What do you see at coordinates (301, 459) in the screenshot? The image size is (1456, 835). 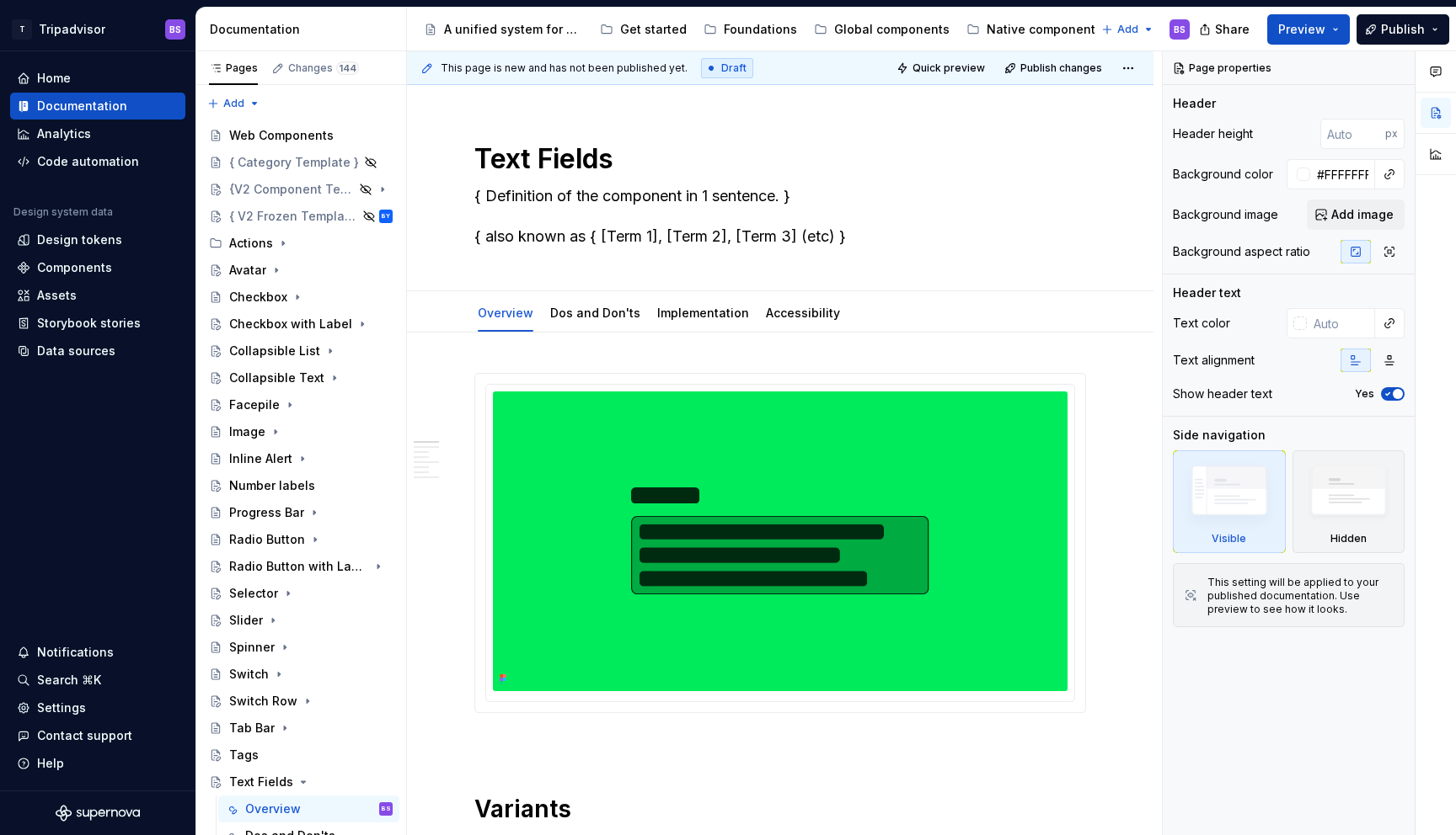 I see `a: Inline Alert` at bounding box center [301, 459].